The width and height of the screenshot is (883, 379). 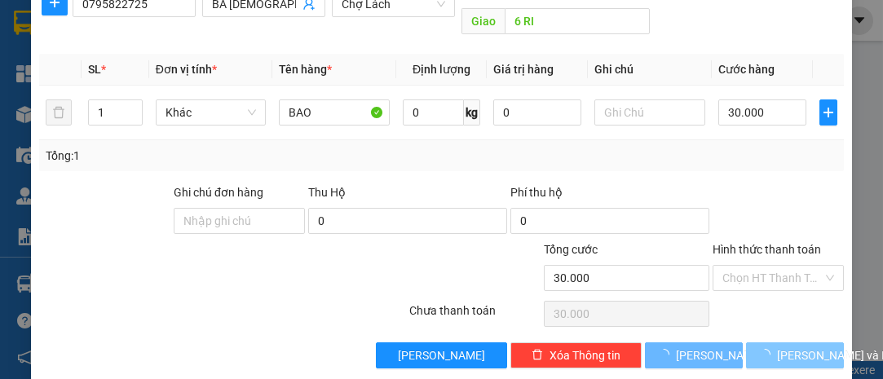 I want to click on input: Ghi Chú, so click(x=650, y=113).